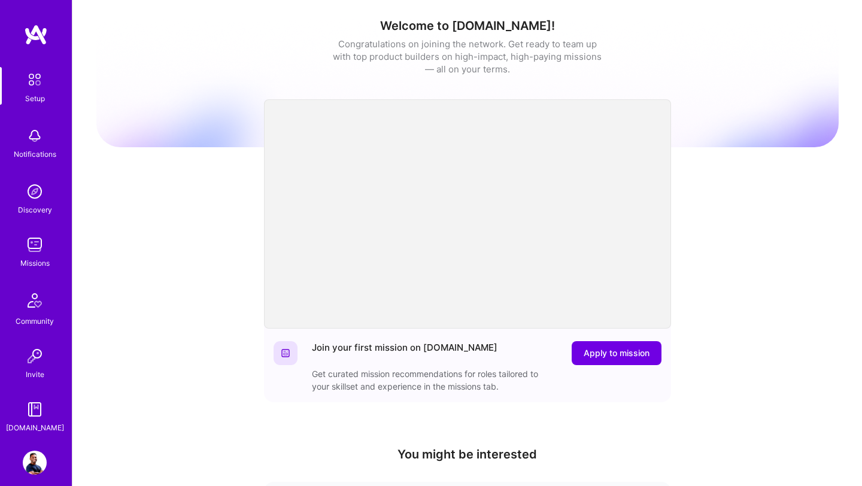  Describe the element at coordinates (35, 209) in the screenshot. I see `div: Discovery` at that location.